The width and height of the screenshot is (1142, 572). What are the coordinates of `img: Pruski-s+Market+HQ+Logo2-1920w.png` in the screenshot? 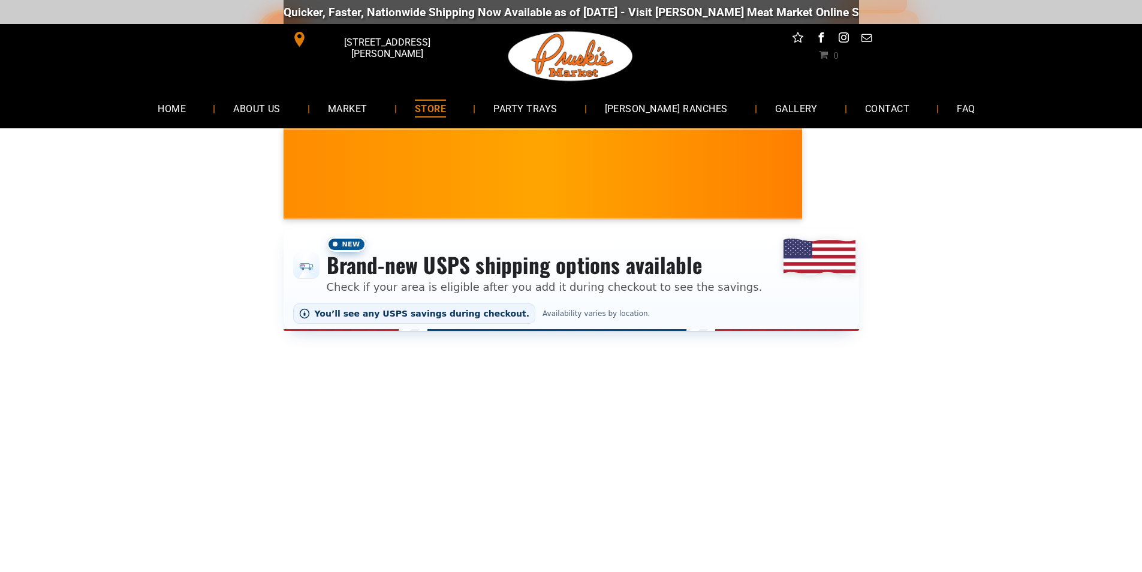 It's located at (571, 56).